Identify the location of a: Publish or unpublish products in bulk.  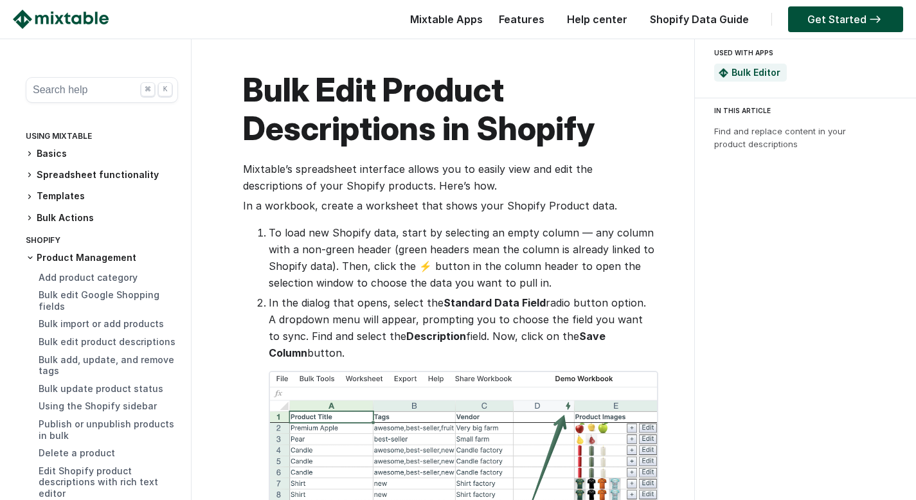
(106, 429).